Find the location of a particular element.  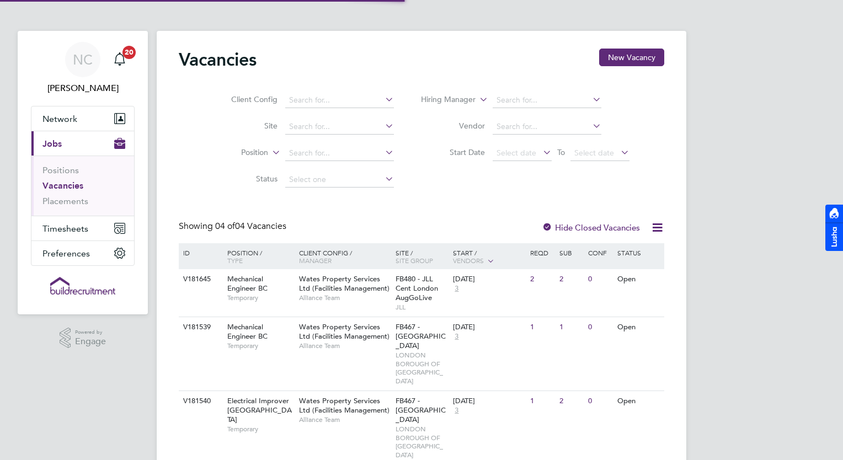

span: Engage is located at coordinates (90, 342).